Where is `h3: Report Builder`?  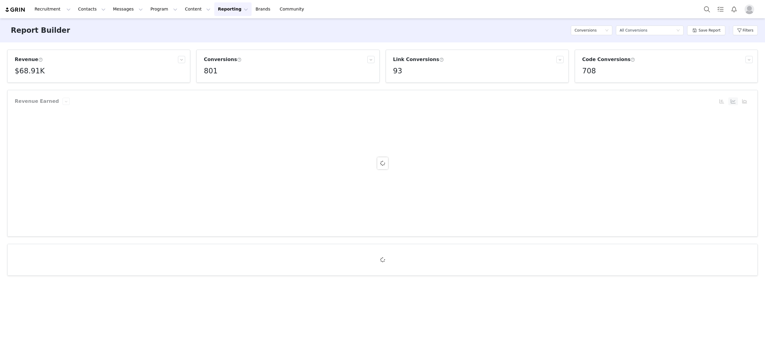
h3: Report Builder is located at coordinates (40, 30).